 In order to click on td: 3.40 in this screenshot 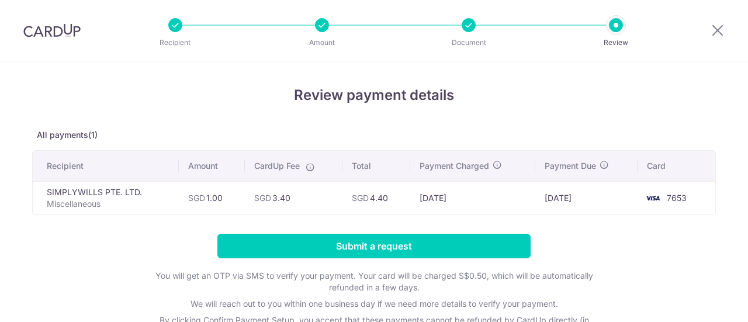, I will do `click(294, 198)`.